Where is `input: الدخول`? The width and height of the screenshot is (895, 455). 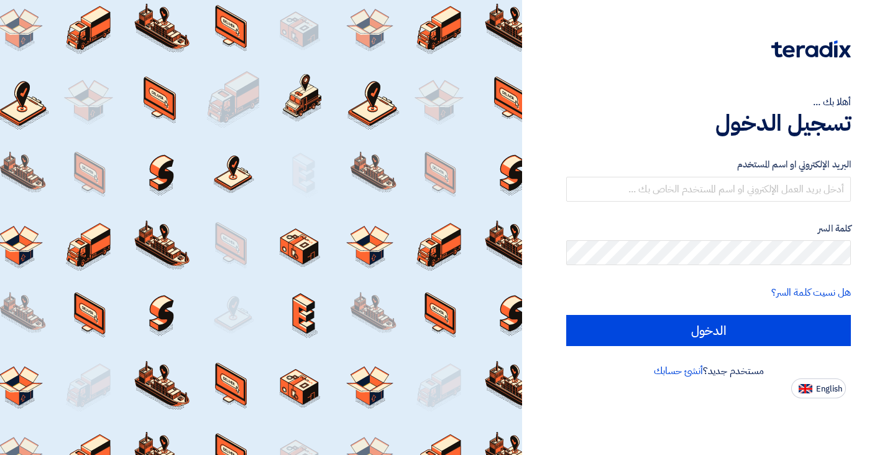 input: الدخول is located at coordinates (709, 330).